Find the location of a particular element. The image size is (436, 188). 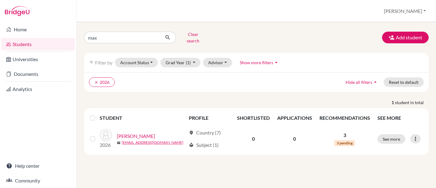

button: Add student is located at coordinates (406, 37).